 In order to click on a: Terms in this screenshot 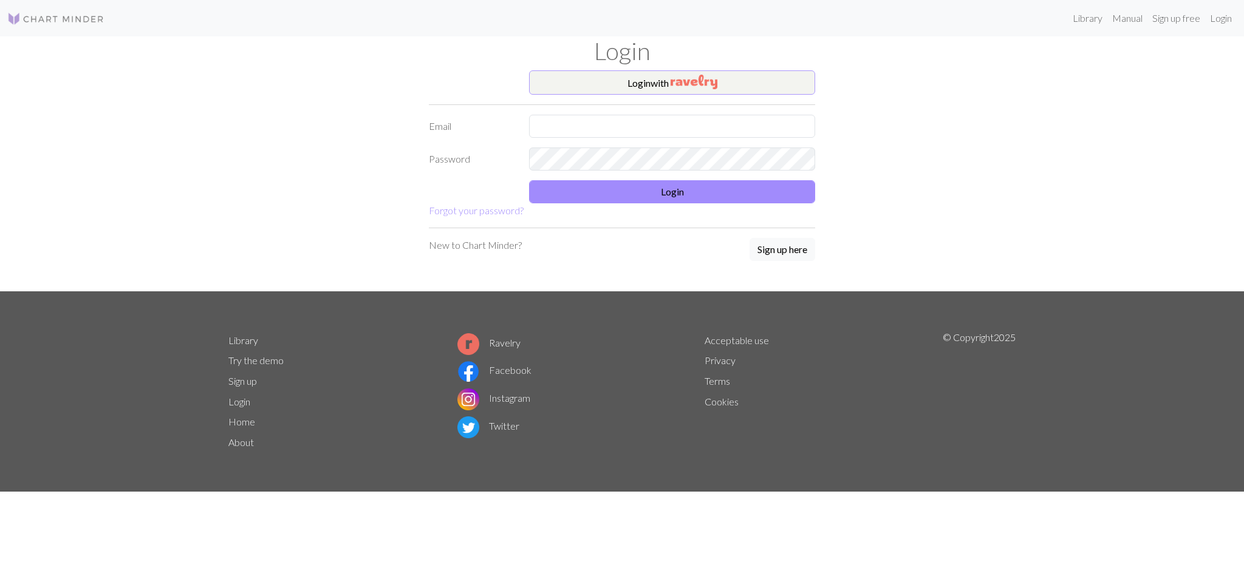, I will do `click(717, 381)`.